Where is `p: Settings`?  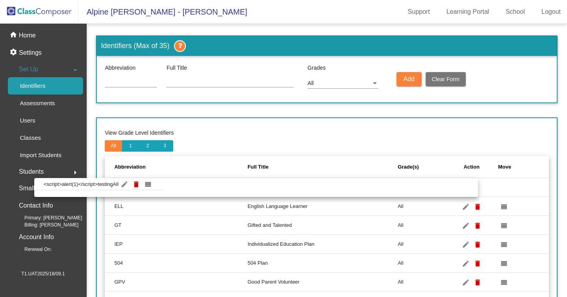 p: Settings is located at coordinates (30, 53).